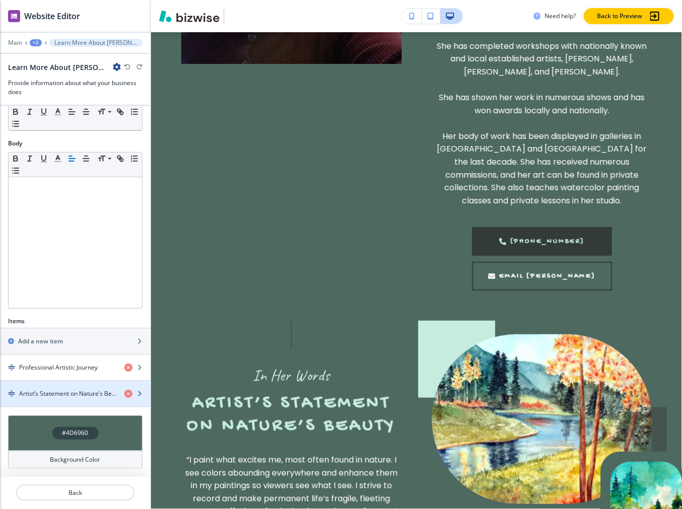 Image resolution: width=682 pixels, height=509 pixels. I want to click on button: Back, so click(75, 493).